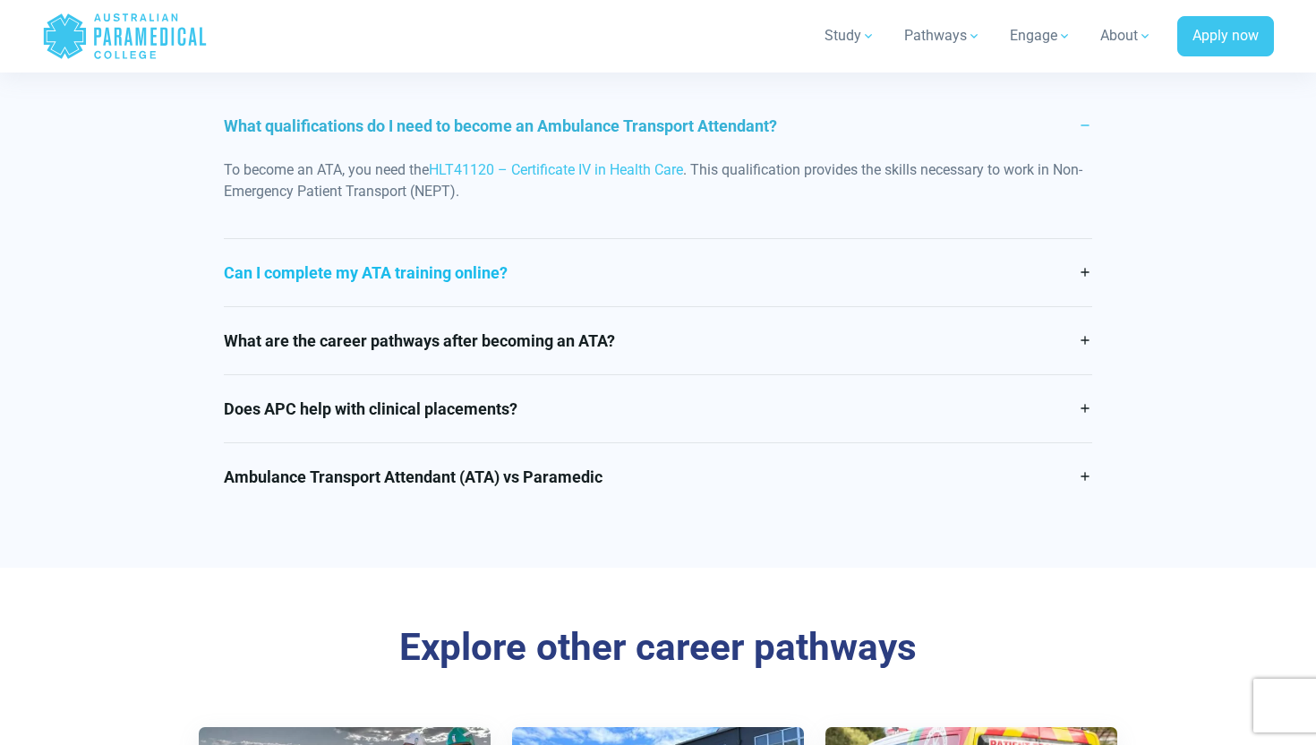 The height and width of the screenshot is (745, 1316). What do you see at coordinates (1040, 36) in the screenshot?
I see `a: Engage` at bounding box center [1040, 36].